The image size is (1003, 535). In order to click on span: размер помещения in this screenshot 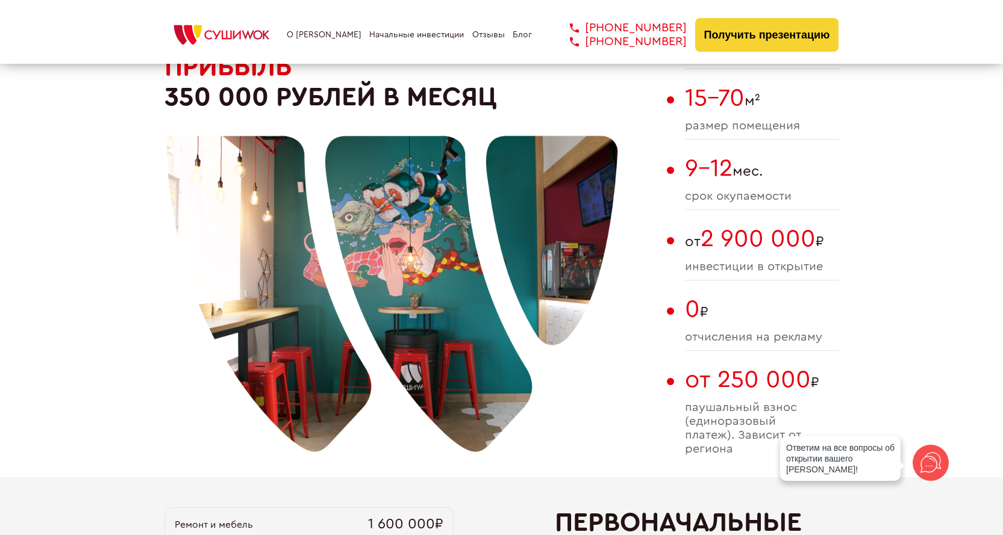, I will do `click(762, 126)`.